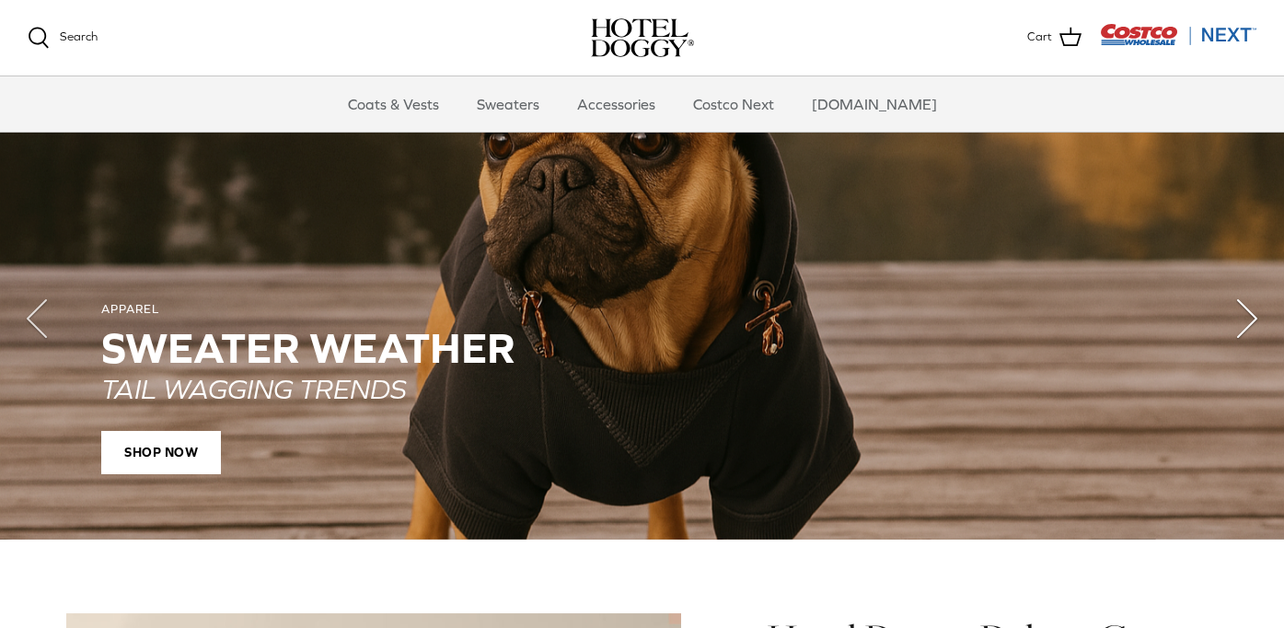  Describe the element at coordinates (253, 388) in the screenshot. I see `em: TAIL WAGGING TRENDS` at that location.